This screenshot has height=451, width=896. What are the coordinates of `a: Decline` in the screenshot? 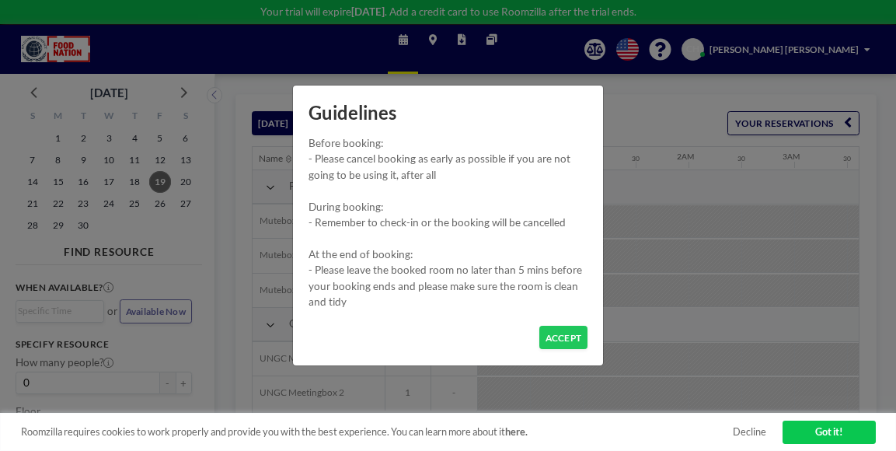 It's located at (750, 432).